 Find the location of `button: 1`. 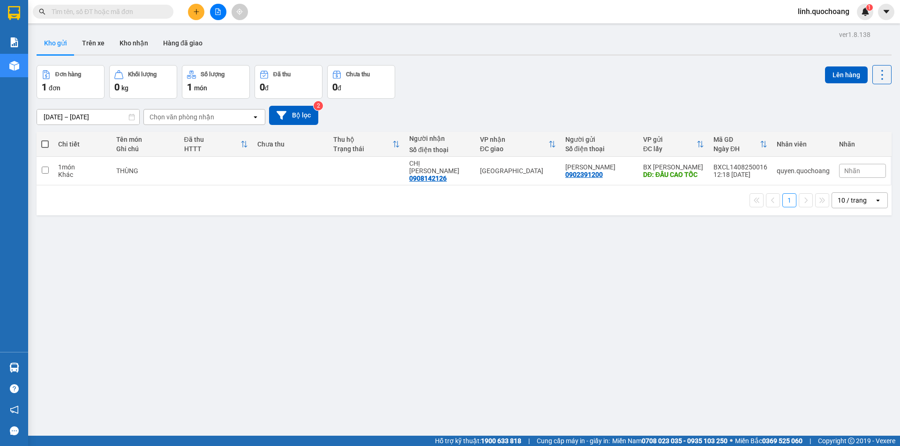

button: 1 is located at coordinates (789, 201).